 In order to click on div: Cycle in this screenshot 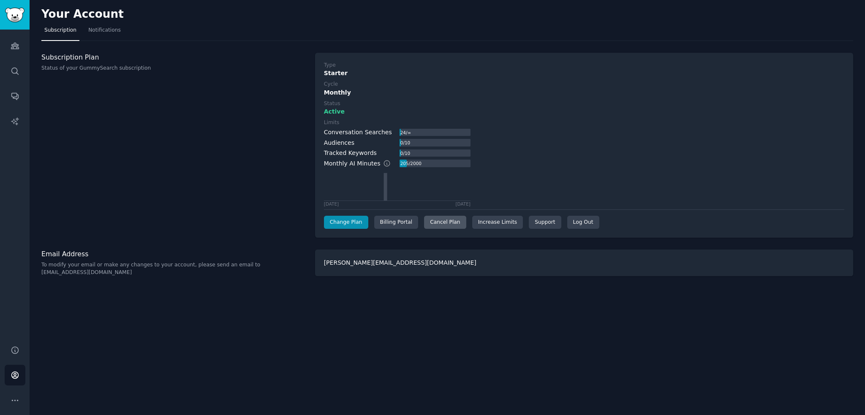, I will do `click(331, 84)`.